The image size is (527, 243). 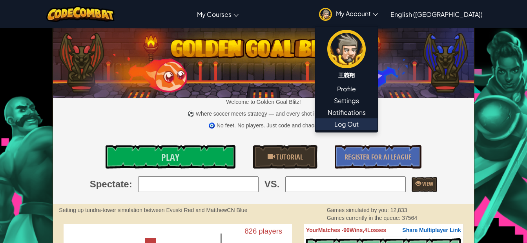 I want to click on img: Golden Goal, so click(x=263, y=61).